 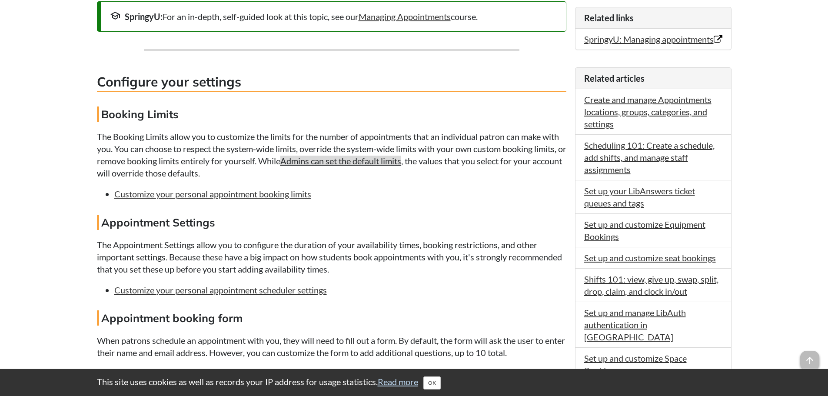 What do you see at coordinates (332, 155) in the screenshot?
I see `p: The Booking Limits allow you to customize the limits for the number of appointments that an indiv...` at bounding box center [332, 155].